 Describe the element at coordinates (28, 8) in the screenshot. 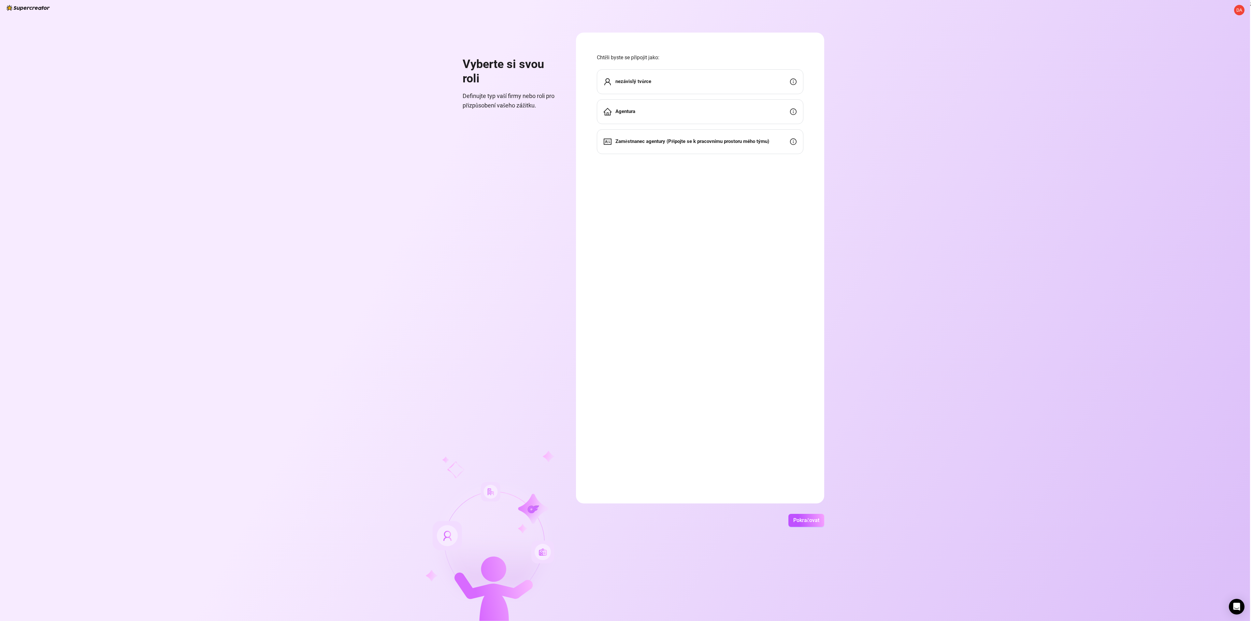

I see `img: logo` at that location.